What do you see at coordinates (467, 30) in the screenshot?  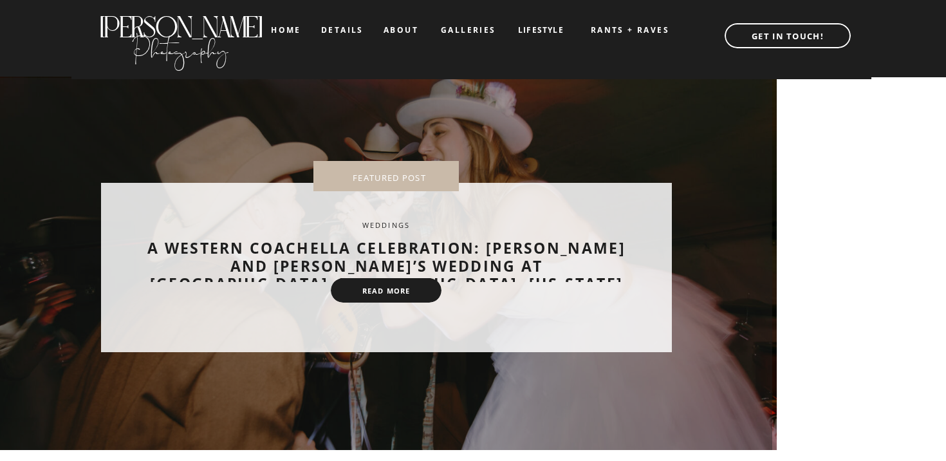 I see `nav: galleries` at bounding box center [467, 30].